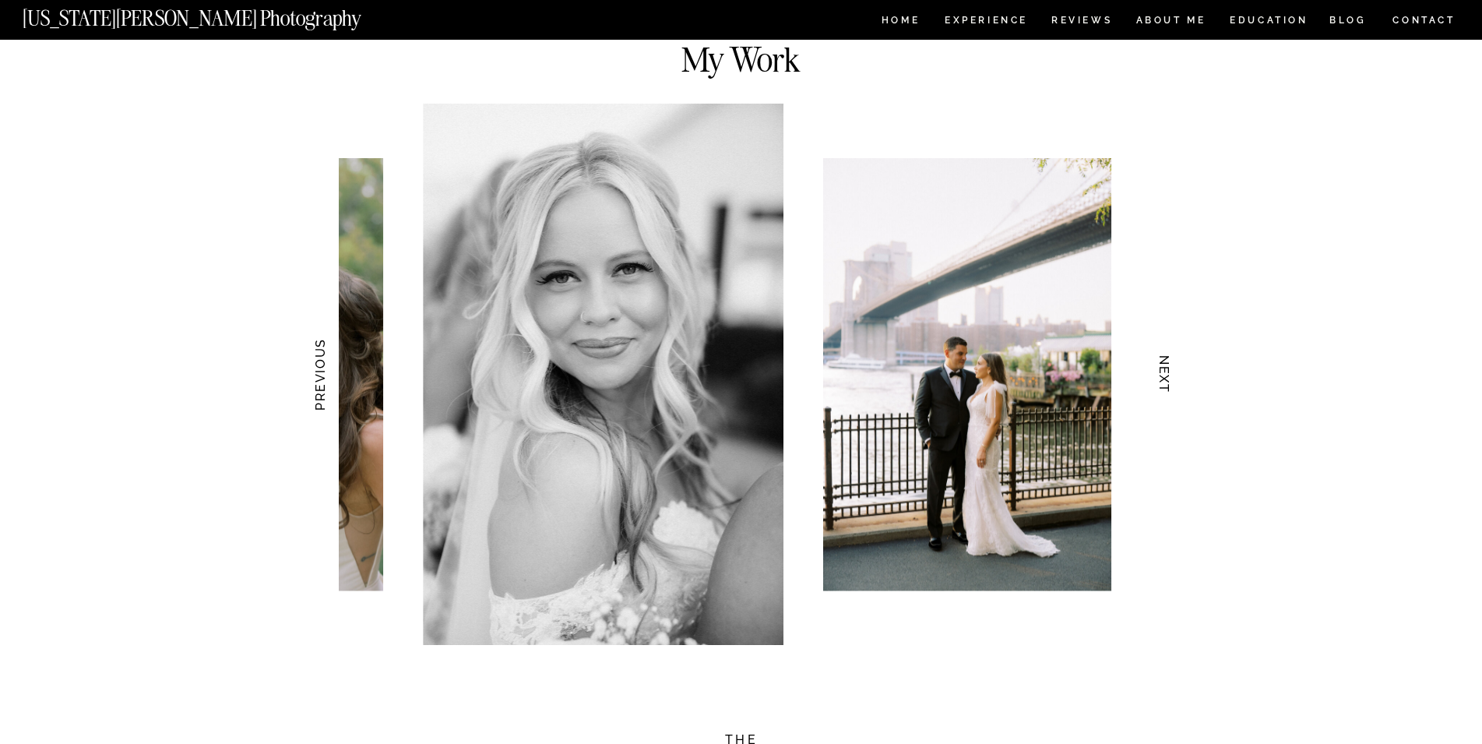  Describe the element at coordinates (1080, 22) in the screenshot. I see `nav: REVIEWS` at that location.